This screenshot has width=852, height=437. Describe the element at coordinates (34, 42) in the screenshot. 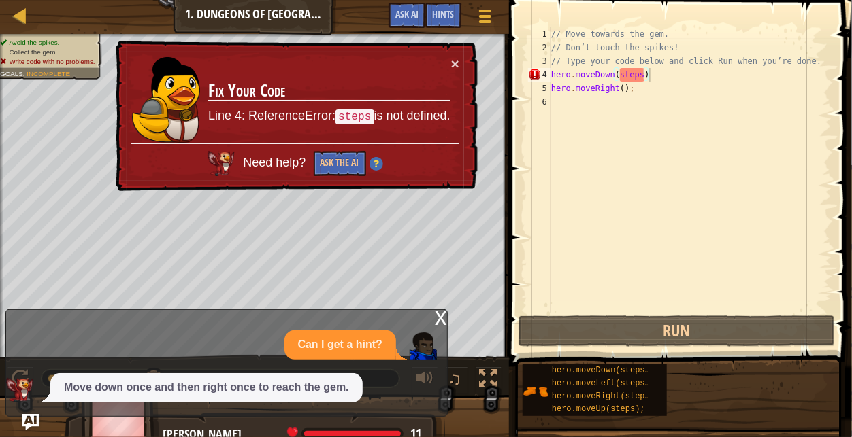

I see `span: Avoid the spikes.` at that location.